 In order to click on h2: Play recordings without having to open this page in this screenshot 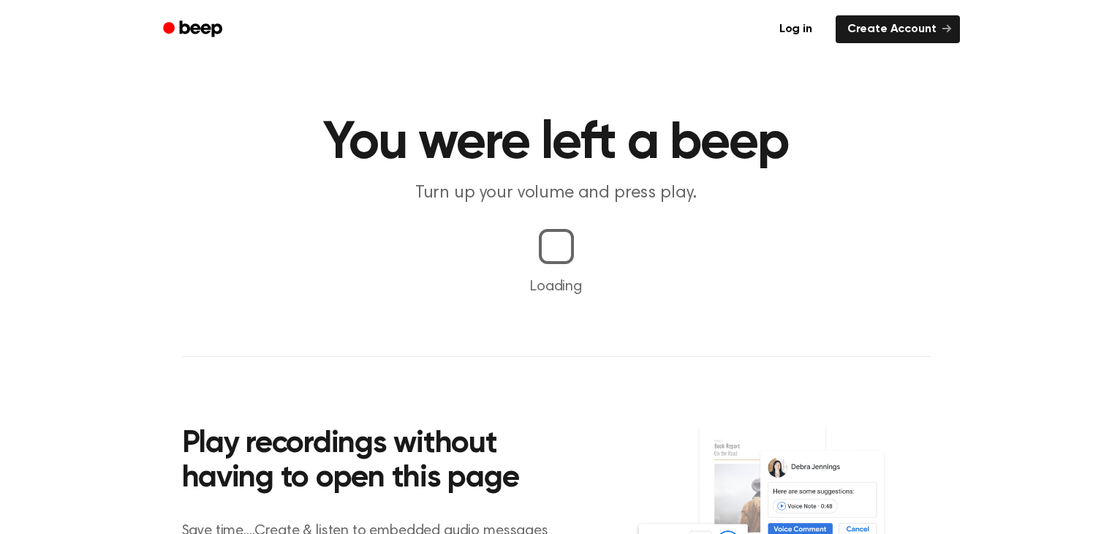, I will do `click(379, 461)`.